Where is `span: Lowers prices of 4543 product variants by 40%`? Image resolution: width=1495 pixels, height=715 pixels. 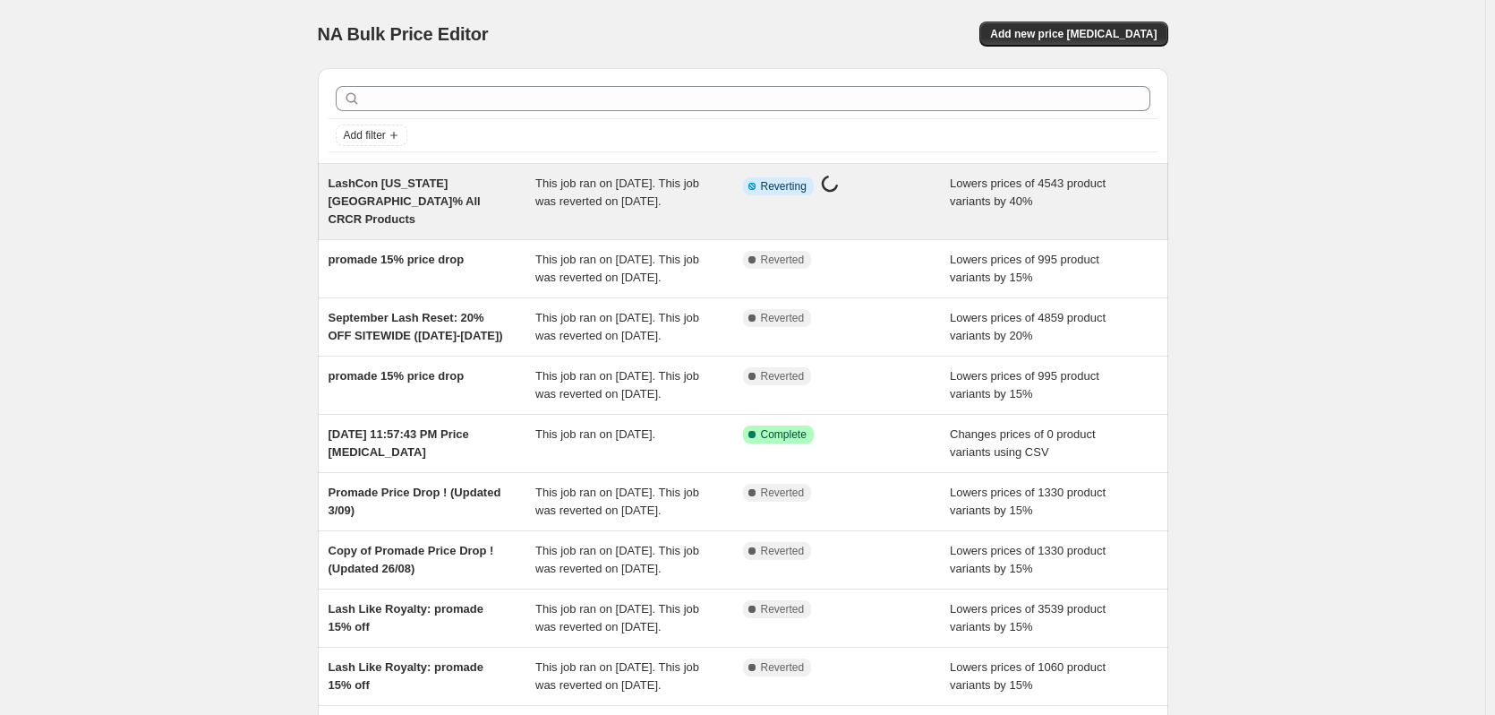
span: Lowers prices of 4543 product variants by 40% is located at coordinates (1028, 192).